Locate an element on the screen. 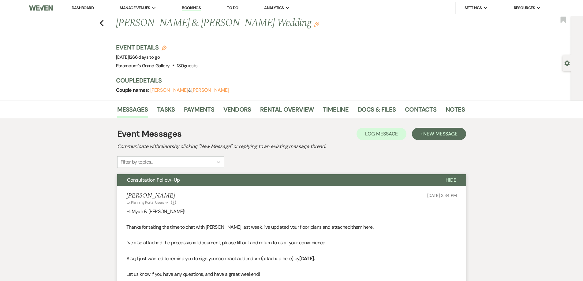  span: 266 days to go is located at coordinates (145, 57).